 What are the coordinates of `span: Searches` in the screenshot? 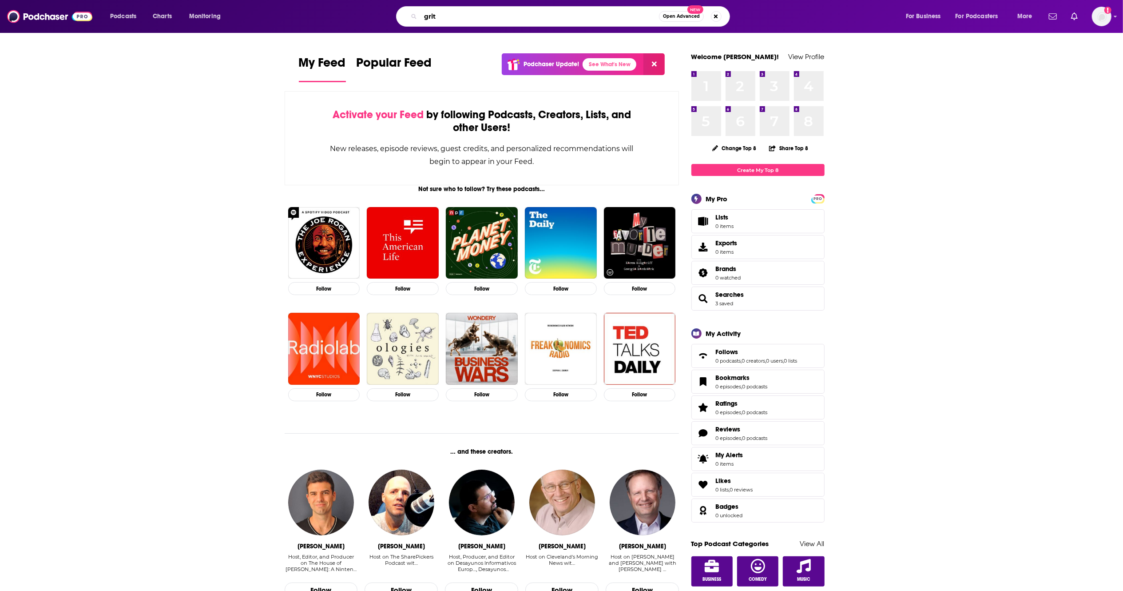 It's located at (758, 298).